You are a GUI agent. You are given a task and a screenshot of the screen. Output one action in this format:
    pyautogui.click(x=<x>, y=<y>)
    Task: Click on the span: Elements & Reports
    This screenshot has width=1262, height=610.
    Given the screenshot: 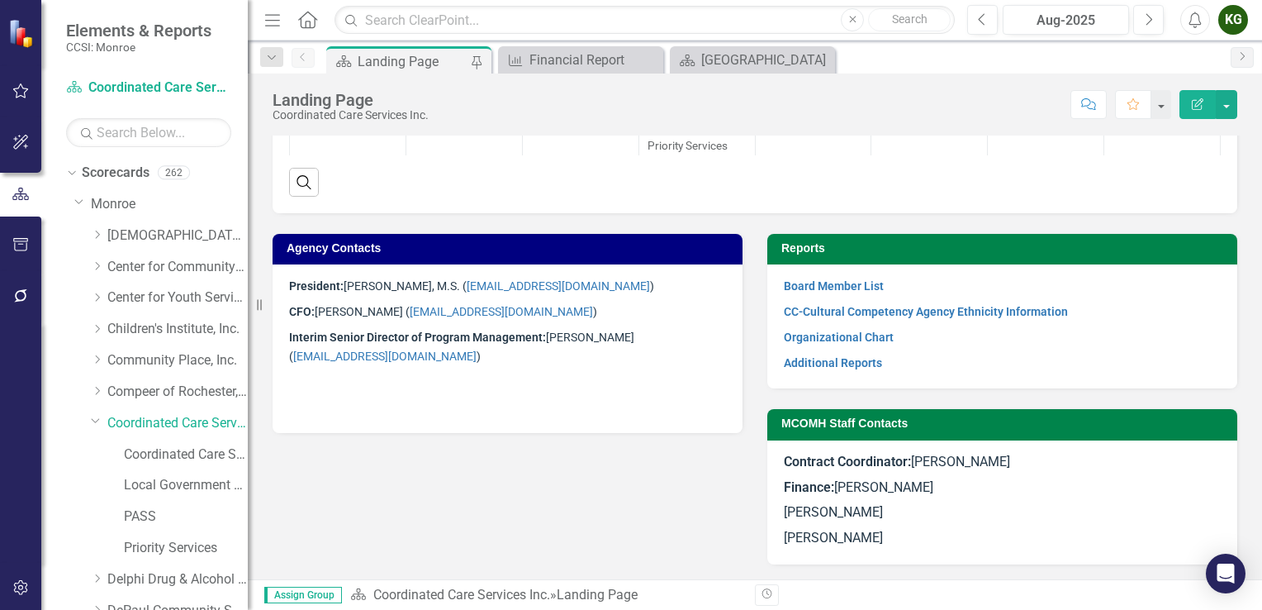 What is the action you would take?
    pyautogui.click(x=139, y=31)
    